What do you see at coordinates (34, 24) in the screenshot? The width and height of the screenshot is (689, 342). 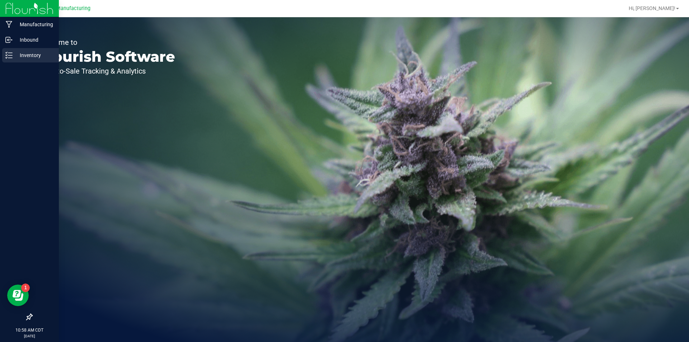 I see `p: Manufacturing` at bounding box center [34, 24].